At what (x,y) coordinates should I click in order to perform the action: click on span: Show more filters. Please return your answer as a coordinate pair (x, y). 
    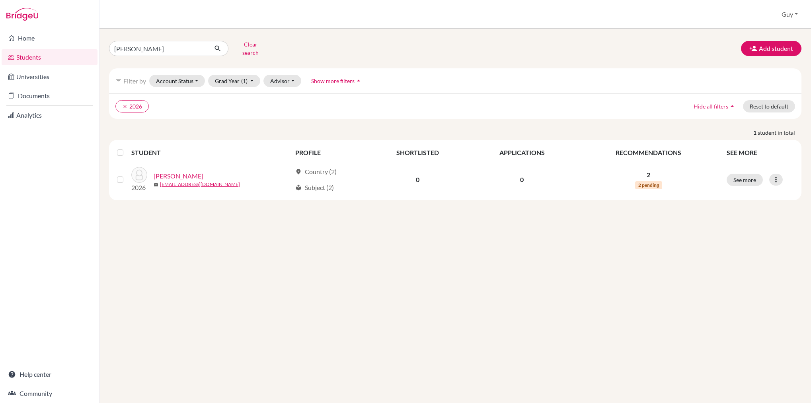
    Looking at the image, I should click on (333, 81).